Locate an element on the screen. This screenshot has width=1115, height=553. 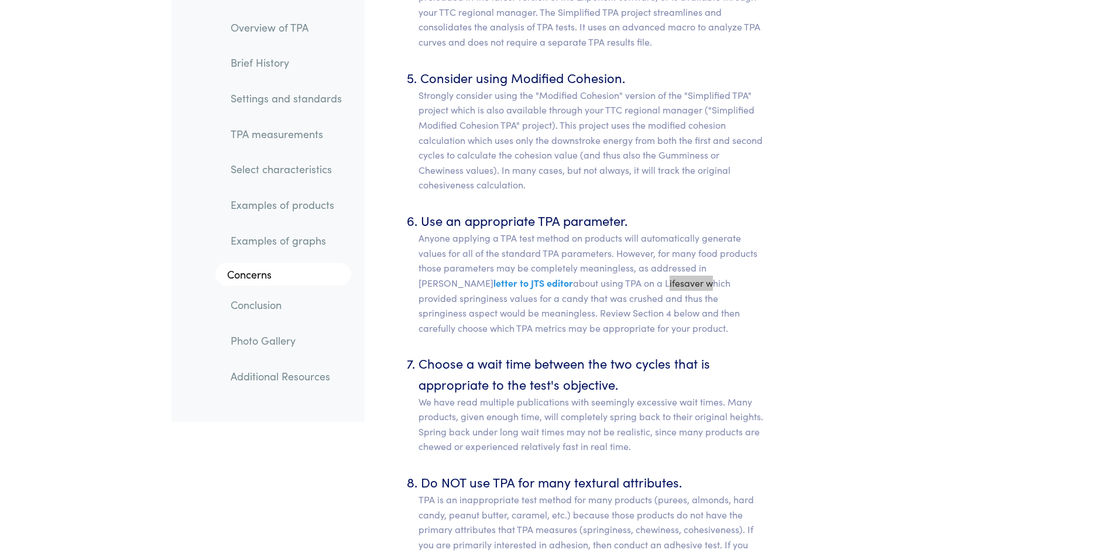
a: Examples of products is located at coordinates (286, 206).